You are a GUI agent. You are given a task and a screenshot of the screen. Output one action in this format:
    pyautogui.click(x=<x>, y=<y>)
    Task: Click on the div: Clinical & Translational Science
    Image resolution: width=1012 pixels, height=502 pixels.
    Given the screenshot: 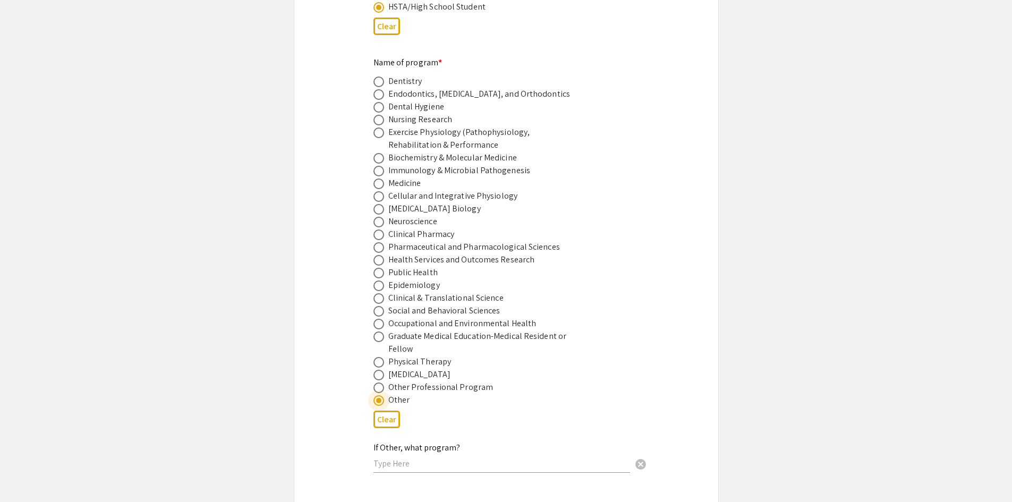 What is the action you would take?
    pyautogui.click(x=446, y=298)
    